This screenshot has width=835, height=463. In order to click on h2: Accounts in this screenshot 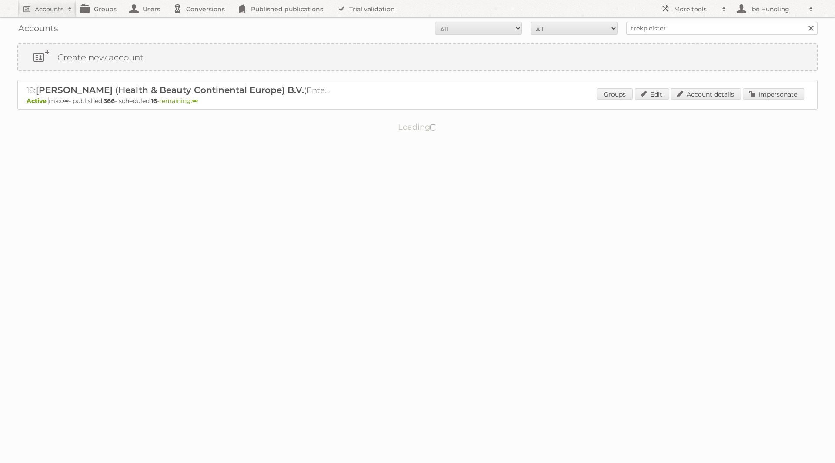, I will do `click(49, 9)`.